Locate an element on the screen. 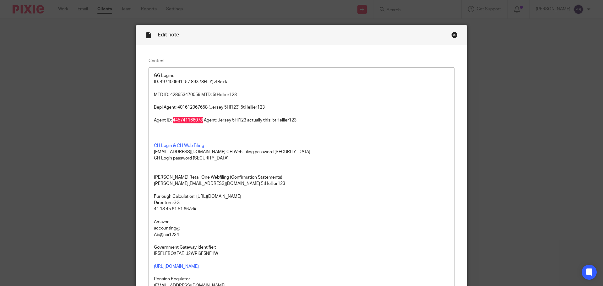 The image size is (603, 286). span: Edit note is located at coordinates (168, 35).